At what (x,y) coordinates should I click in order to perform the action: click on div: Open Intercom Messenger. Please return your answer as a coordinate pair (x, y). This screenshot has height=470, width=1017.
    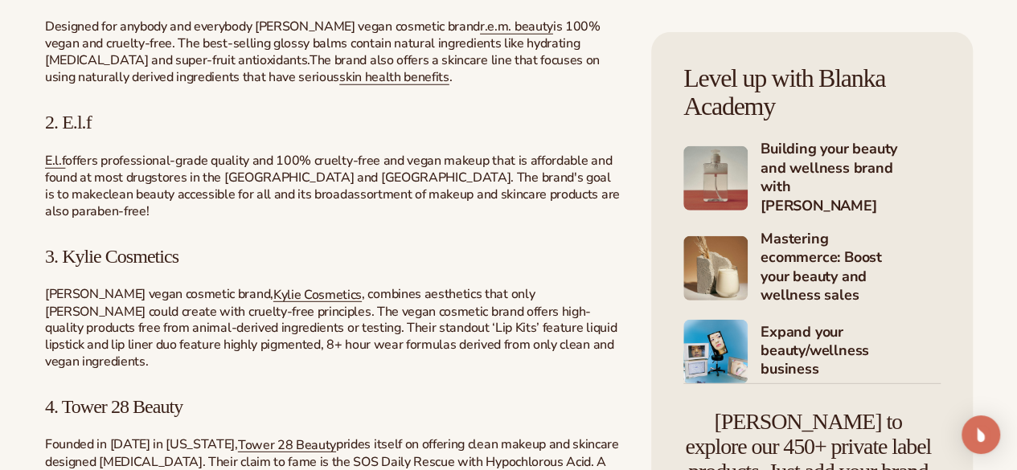
    Looking at the image, I should click on (981, 435).